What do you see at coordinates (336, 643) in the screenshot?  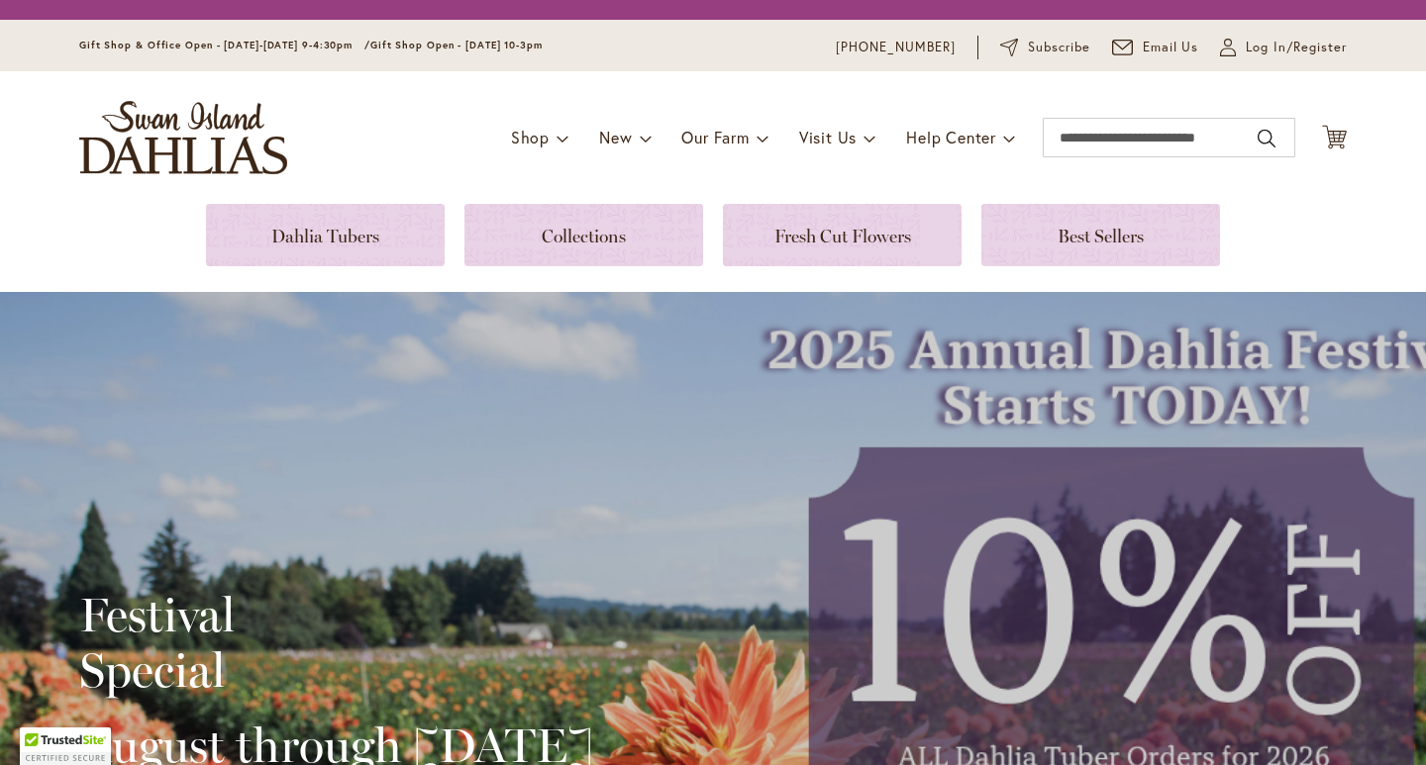 I see `h2: Festival Special` at bounding box center [336, 643].